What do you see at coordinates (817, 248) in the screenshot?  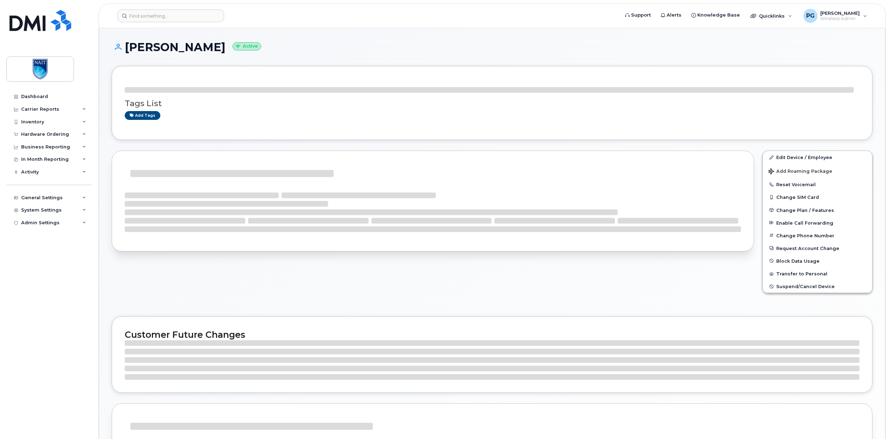 I see `button: Request Account Change` at bounding box center [817, 248].